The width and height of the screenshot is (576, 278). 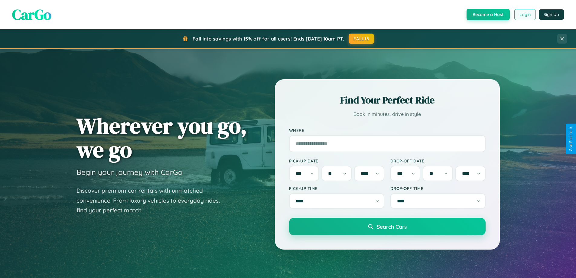 I want to click on button: Sign Up, so click(x=551, y=15).